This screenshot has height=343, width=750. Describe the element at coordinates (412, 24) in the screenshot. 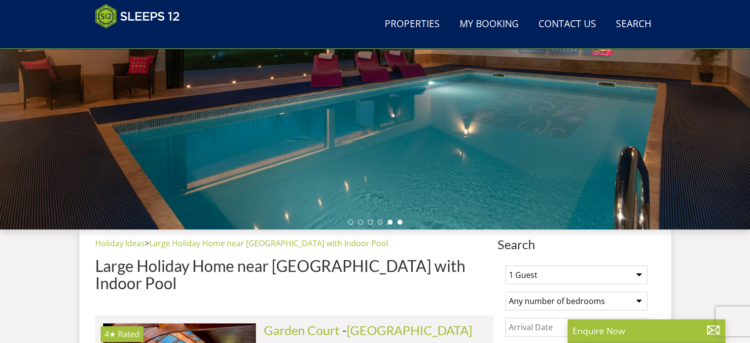

I see `a: Properties` at that location.